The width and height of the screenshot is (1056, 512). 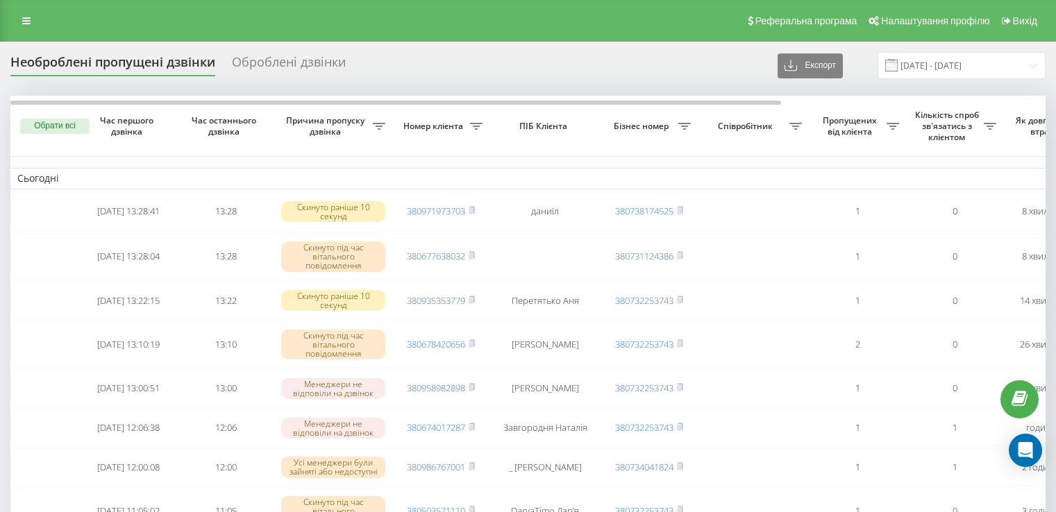 What do you see at coordinates (436, 211) in the screenshot?
I see `a: 380971973703` at bounding box center [436, 211].